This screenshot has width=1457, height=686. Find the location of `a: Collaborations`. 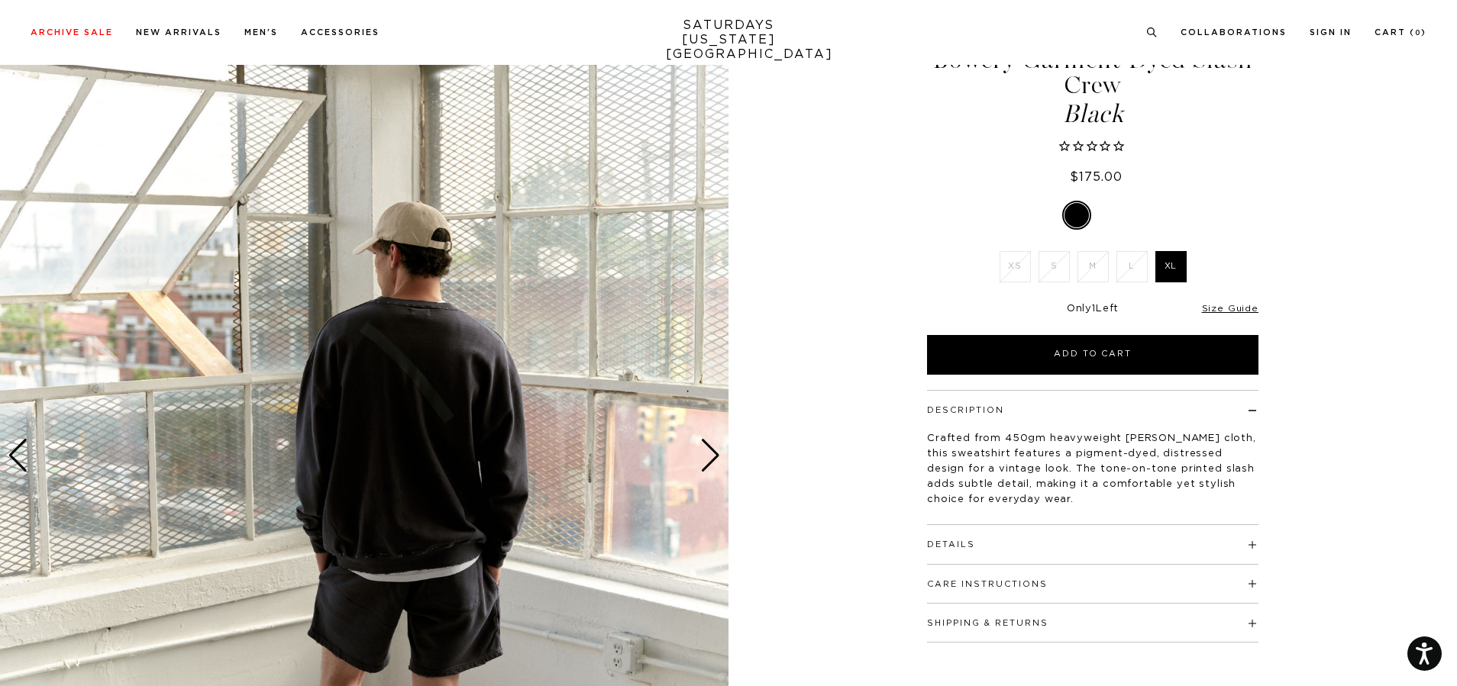

a: Collaborations is located at coordinates (1233, 32).